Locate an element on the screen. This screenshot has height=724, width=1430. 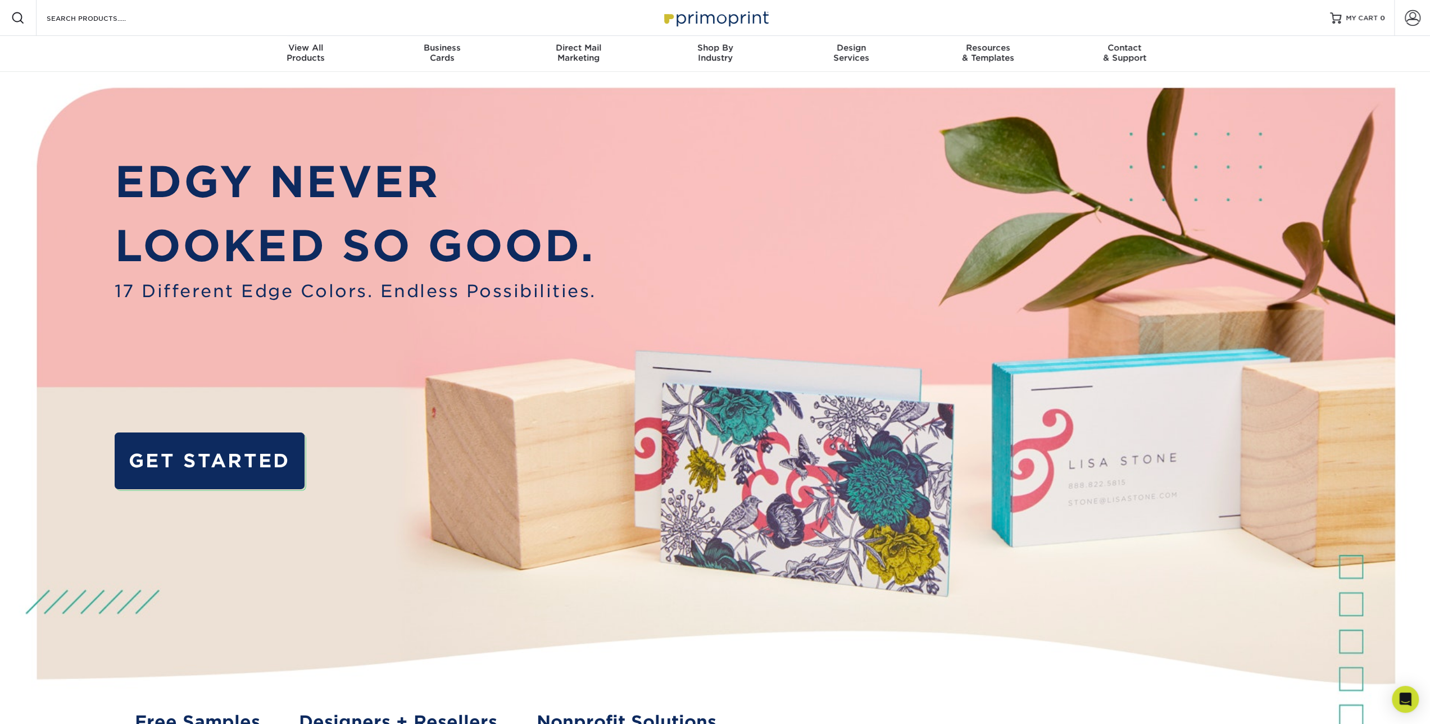
p: LOOKED SO GOOD. is located at coordinates (355, 246).